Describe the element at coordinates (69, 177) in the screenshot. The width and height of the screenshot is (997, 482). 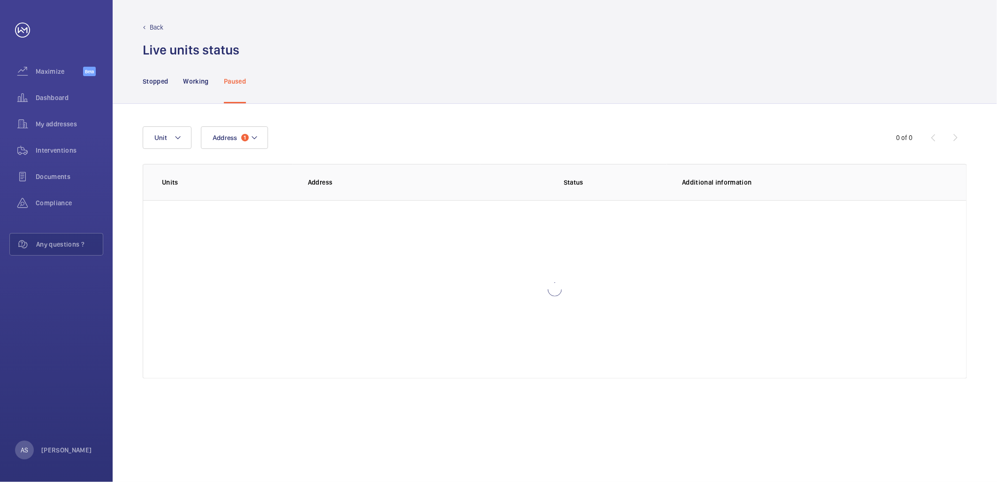
I see `span: Documents` at that location.